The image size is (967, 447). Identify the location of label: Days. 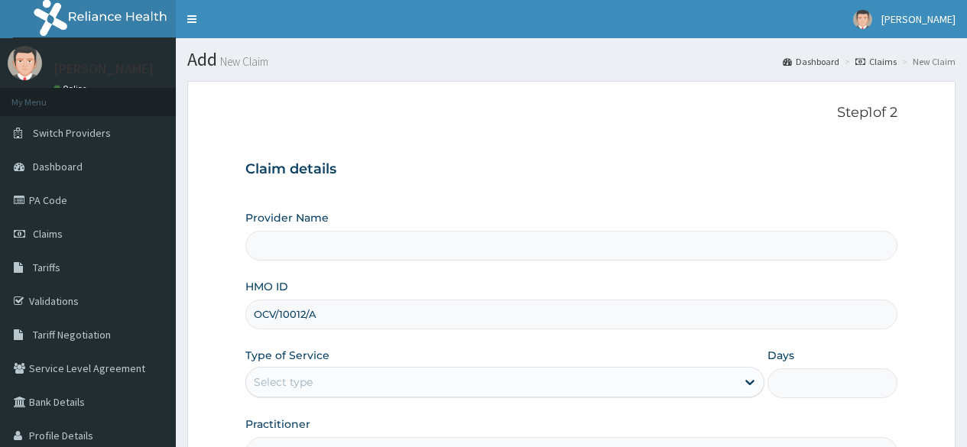
(781, 356).